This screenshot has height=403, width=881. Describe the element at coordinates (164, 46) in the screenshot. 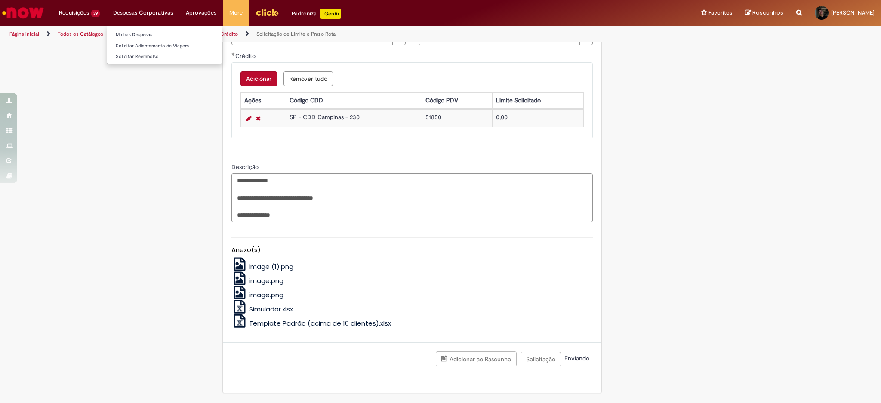

I see `a: Solicitar Adiantamento de Viagem` at that location.